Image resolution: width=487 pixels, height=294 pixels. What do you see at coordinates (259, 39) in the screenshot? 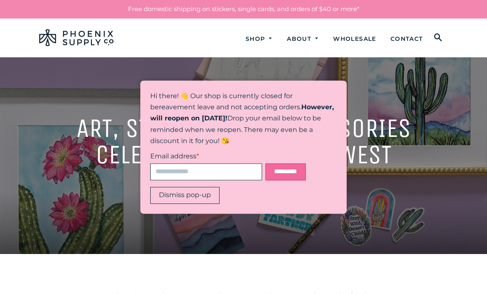
I see `a: Shop` at bounding box center [259, 39].